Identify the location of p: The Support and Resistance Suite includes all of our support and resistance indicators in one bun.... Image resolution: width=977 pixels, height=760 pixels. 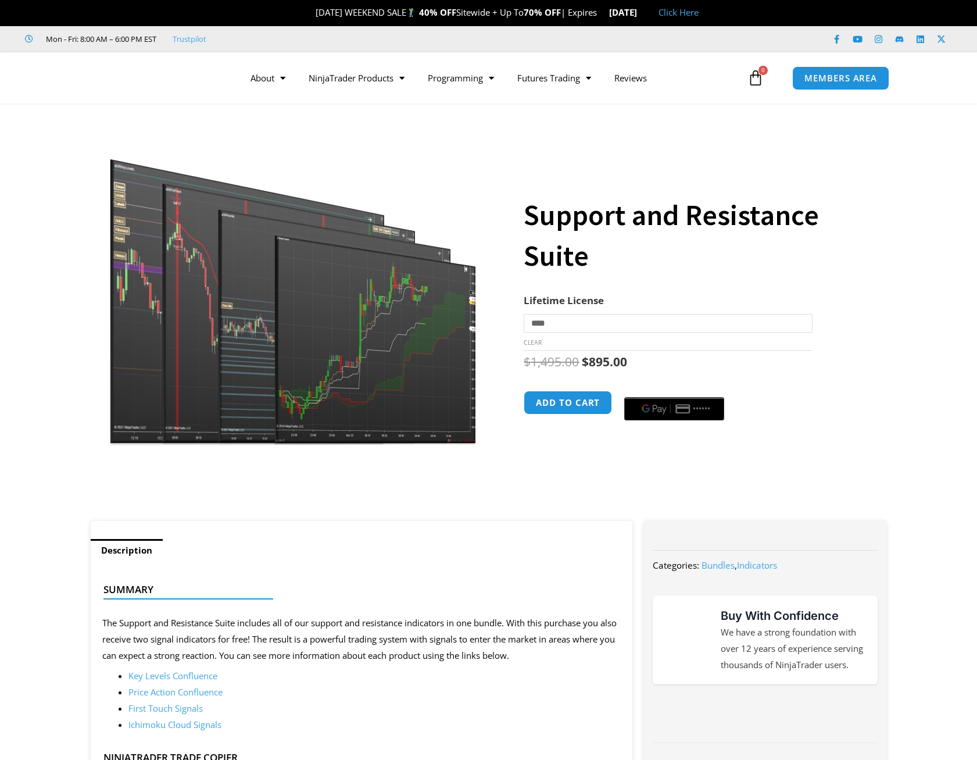
(361, 639).